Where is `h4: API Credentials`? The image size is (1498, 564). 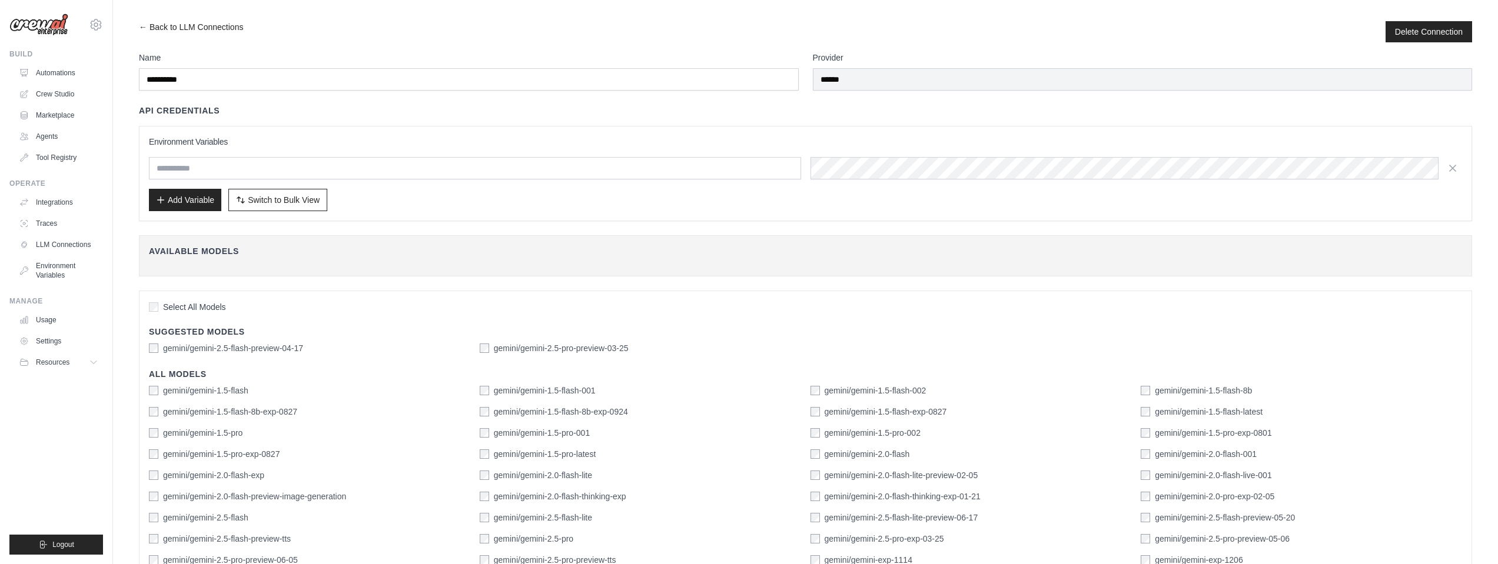 h4: API Credentials is located at coordinates (179, 111).